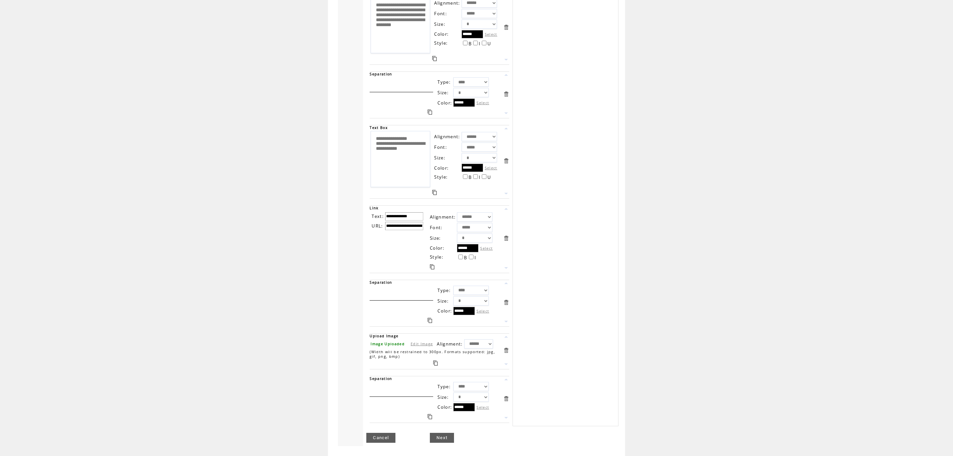 This screenshot has height=456, width=953. Describe the element at coordinates (442, 438) in the screenshot. I see `a: Next` at that location.